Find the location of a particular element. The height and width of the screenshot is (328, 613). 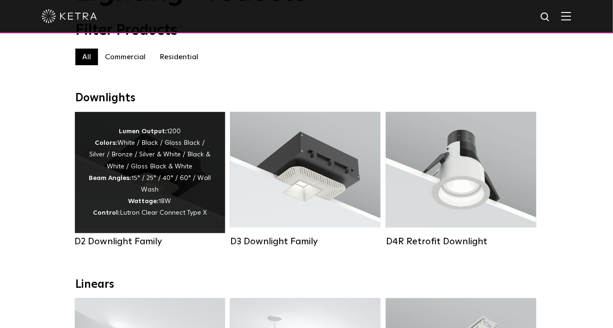

img: ketra-logo-2019-white is located at coordinates (69, 16).